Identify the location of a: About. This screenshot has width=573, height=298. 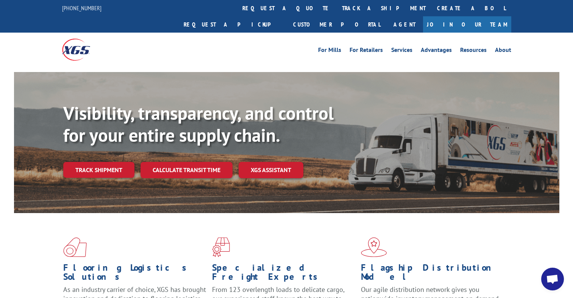
(503, 51).